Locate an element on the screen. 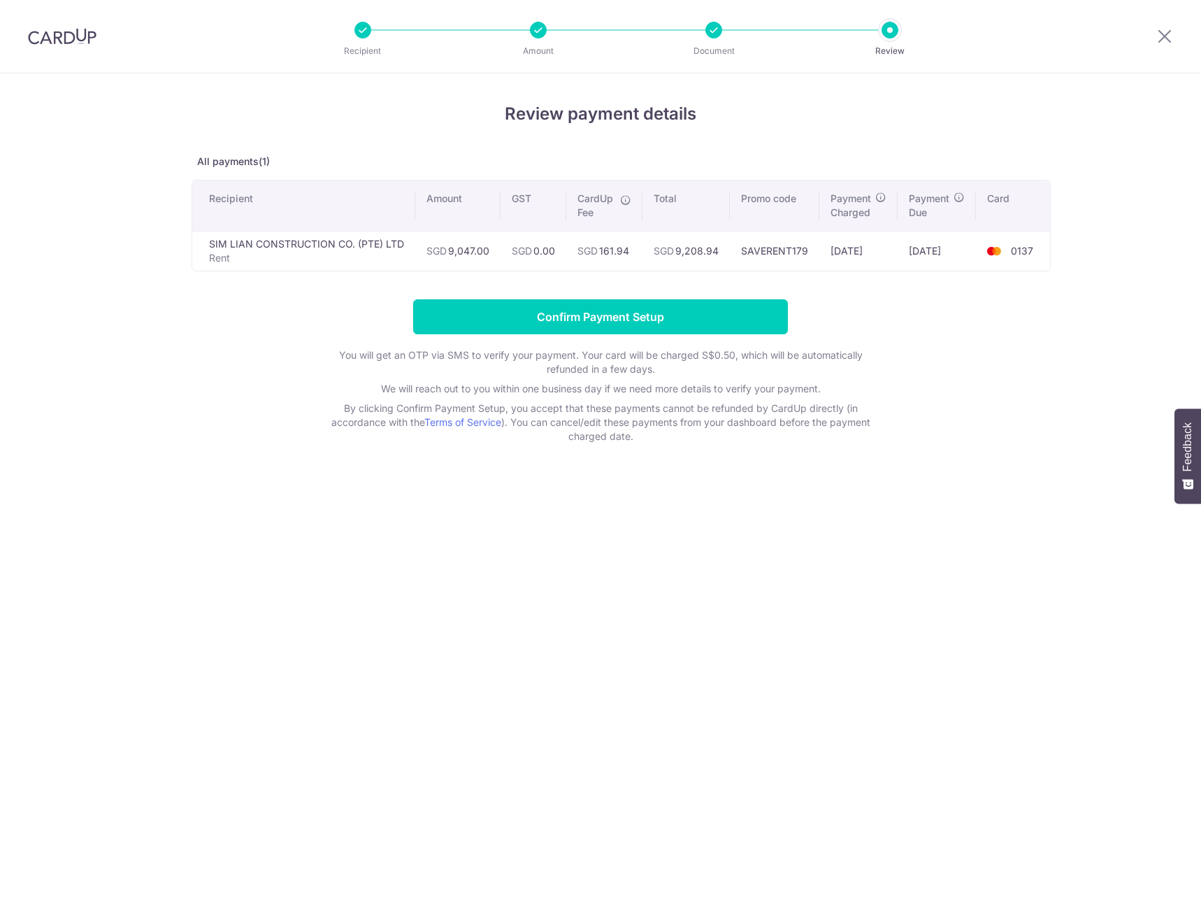 Image resolution: width=1201 pixels, height=912 pixels. td: 0.00 is located at coordinates (533, 250).